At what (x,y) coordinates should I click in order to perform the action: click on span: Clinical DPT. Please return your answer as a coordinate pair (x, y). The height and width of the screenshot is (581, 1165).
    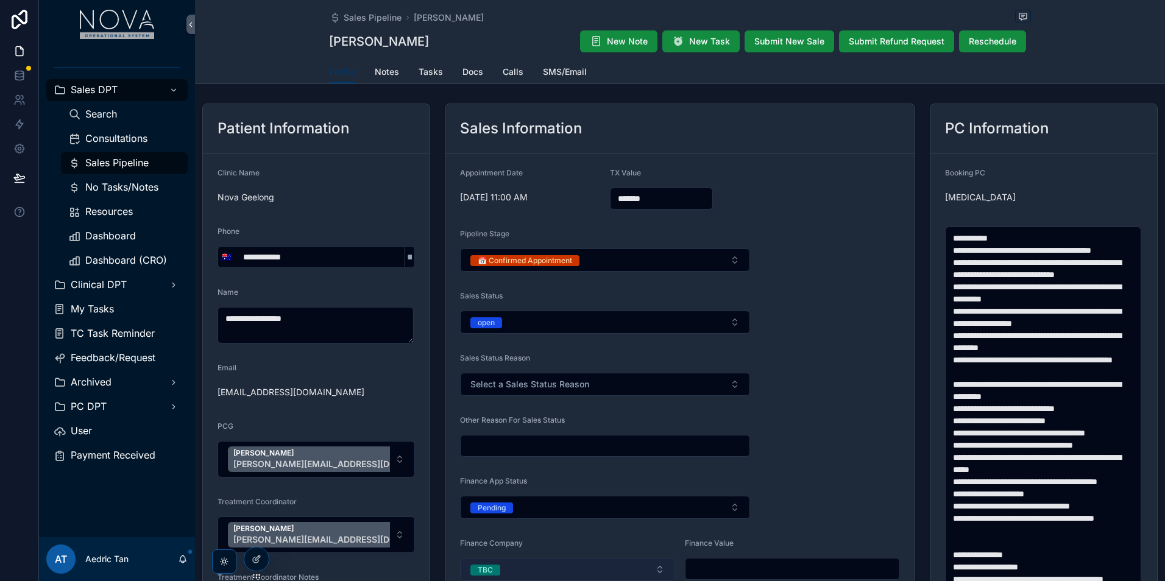
    Looking at the image, I should click on (99, 284).